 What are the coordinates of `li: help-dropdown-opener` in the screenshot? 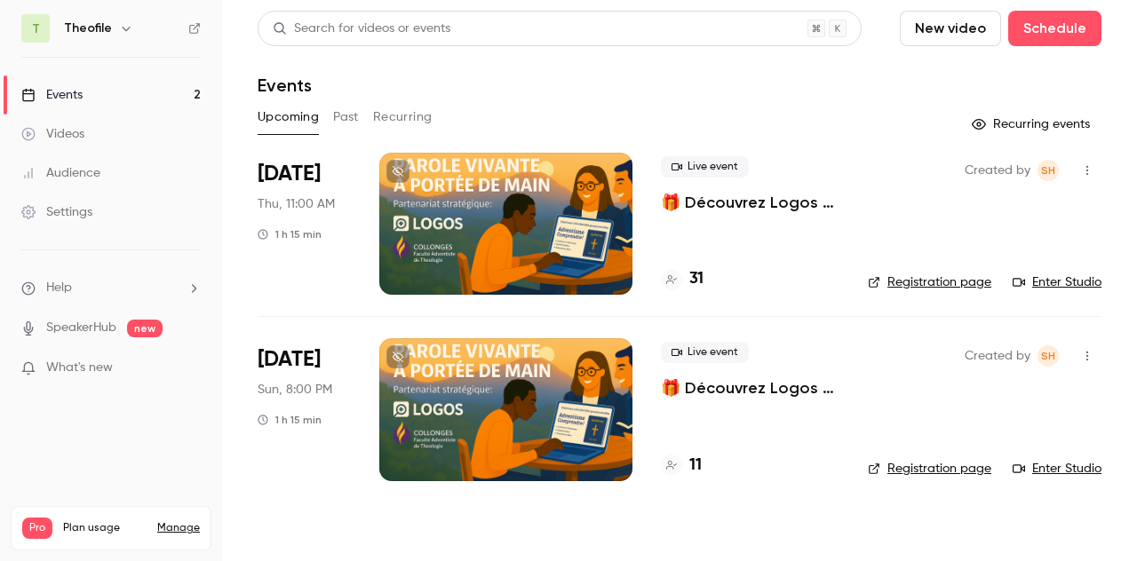 It's located at (111, 288).